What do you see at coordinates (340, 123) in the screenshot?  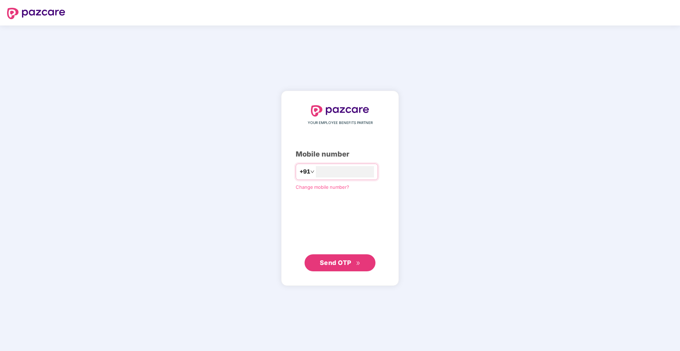 I see `span: YOUR EMPLOYEE BENEFITS PARTNER` at bounding box center [340, 123].